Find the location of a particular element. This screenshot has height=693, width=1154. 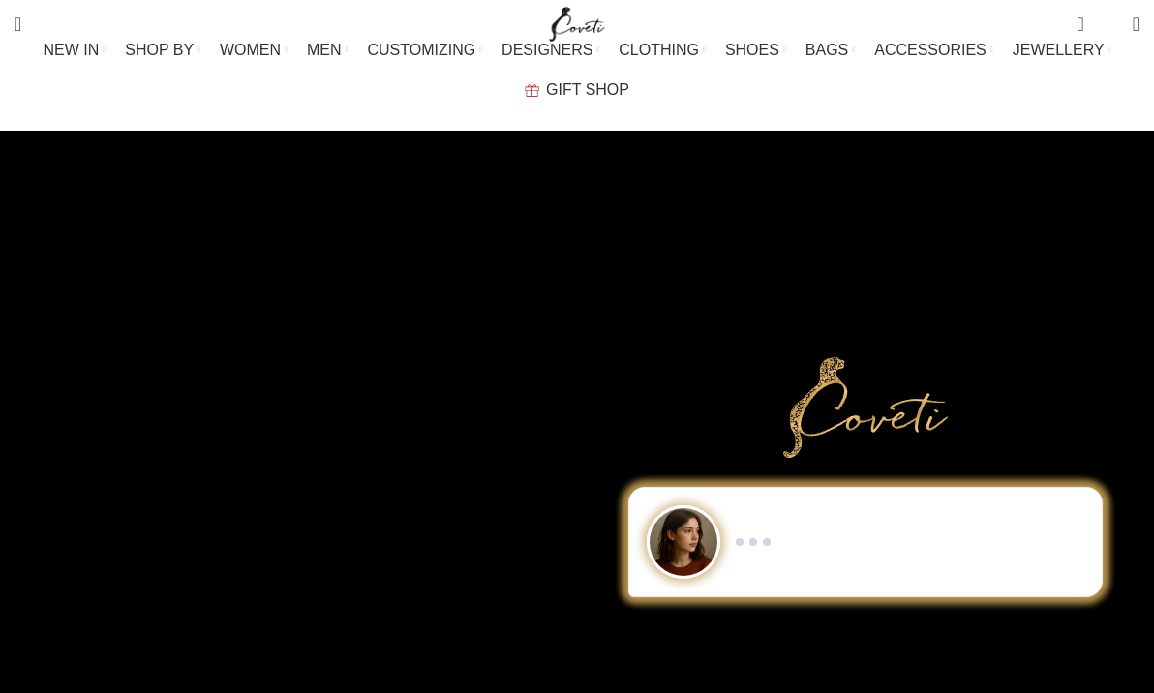

a: DESIGNERS is located at coordinates (550, 50).